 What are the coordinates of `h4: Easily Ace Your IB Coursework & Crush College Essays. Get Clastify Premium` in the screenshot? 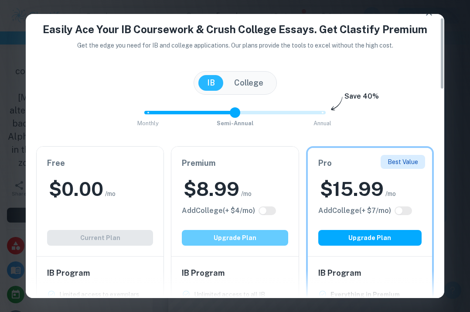 It's located at (235, 29).